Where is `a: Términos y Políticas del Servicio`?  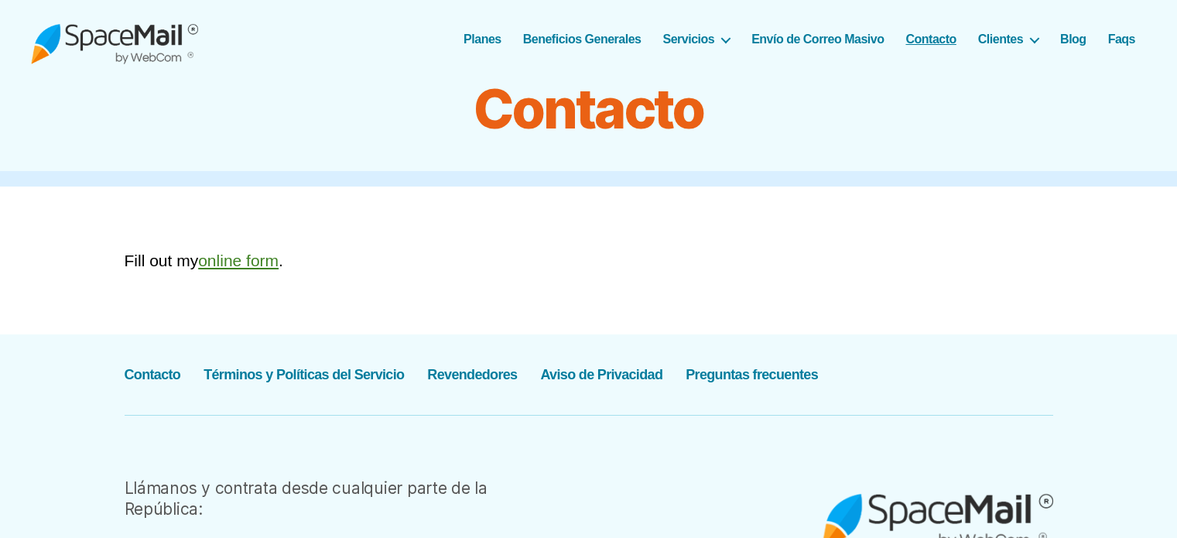
a: Términos y Políticas del Servicio is located at coordinates (303, 375).